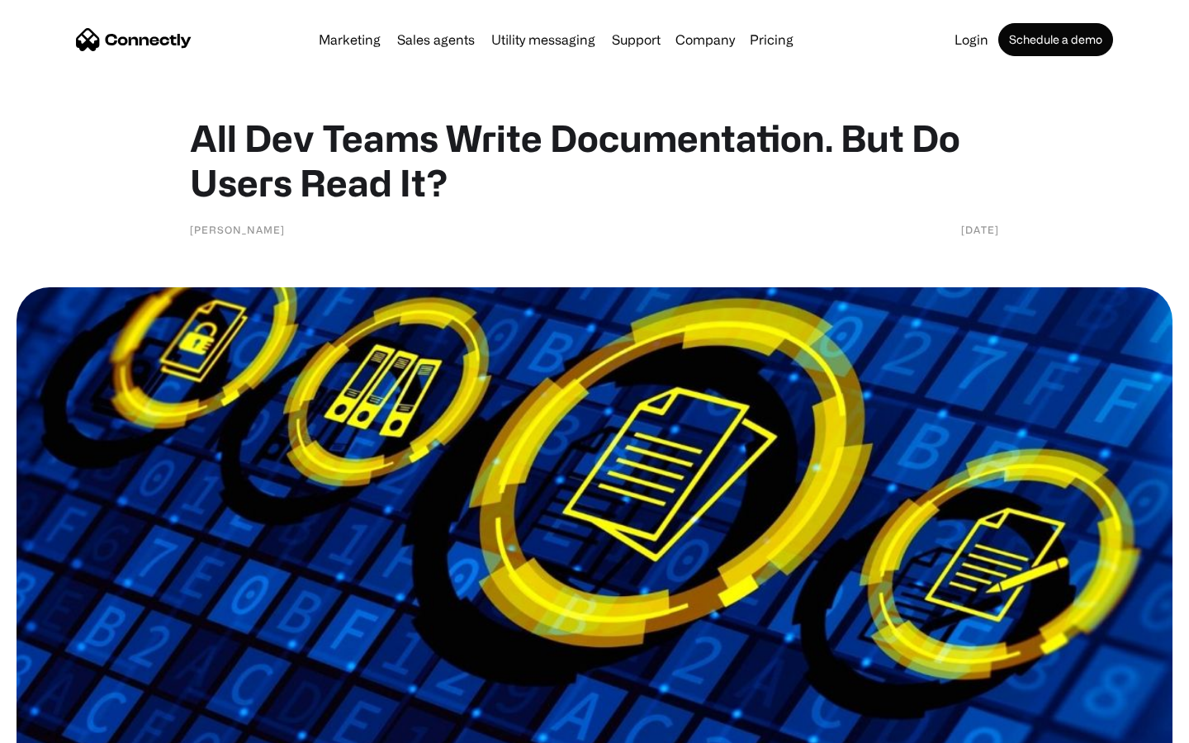 The width and height of the screenshot is (1189, 743). I want to click on a: Login, so click(971, 40).